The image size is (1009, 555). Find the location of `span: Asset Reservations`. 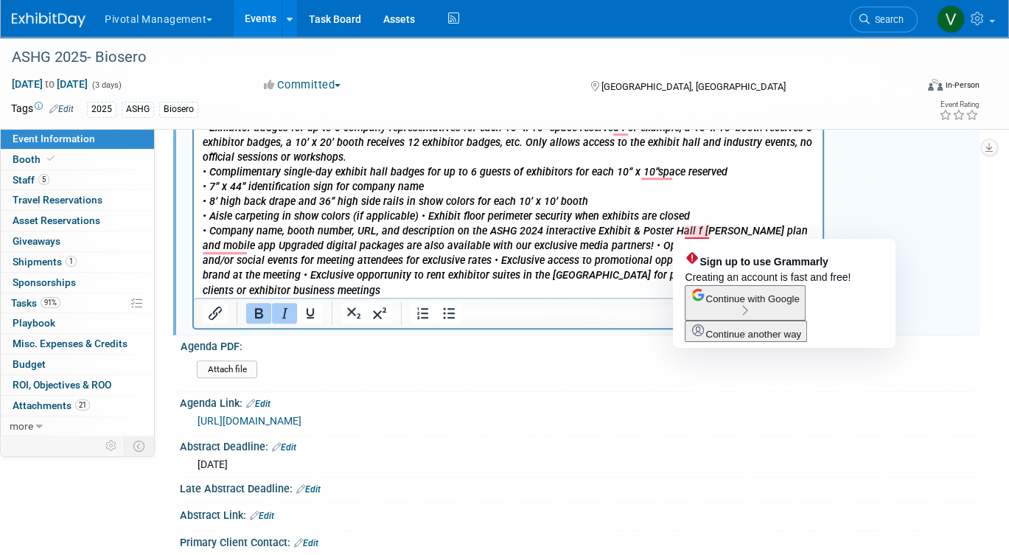

span: Asset Reservations is located at coordinates (56, 220).